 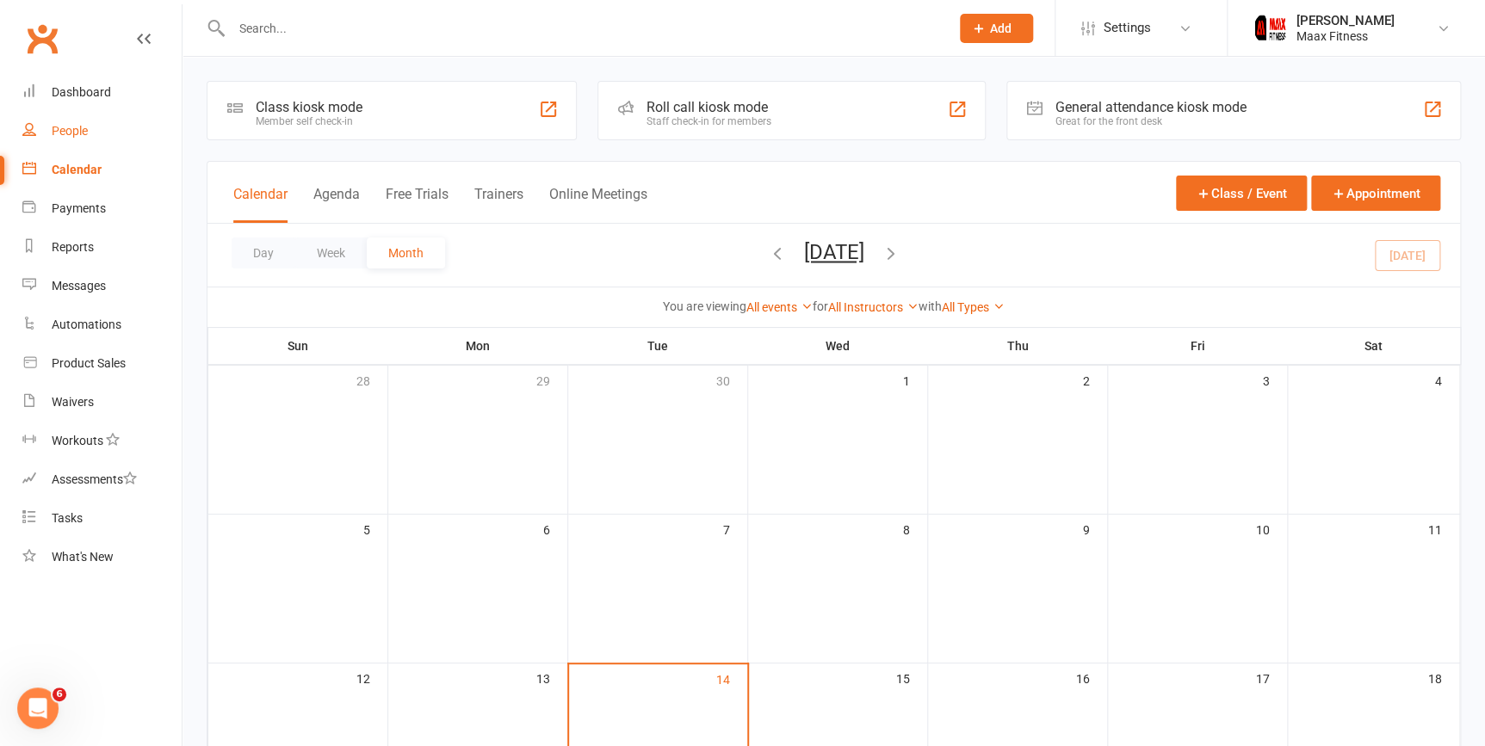 I want to click on strong: with, so click(x=929, y=306).